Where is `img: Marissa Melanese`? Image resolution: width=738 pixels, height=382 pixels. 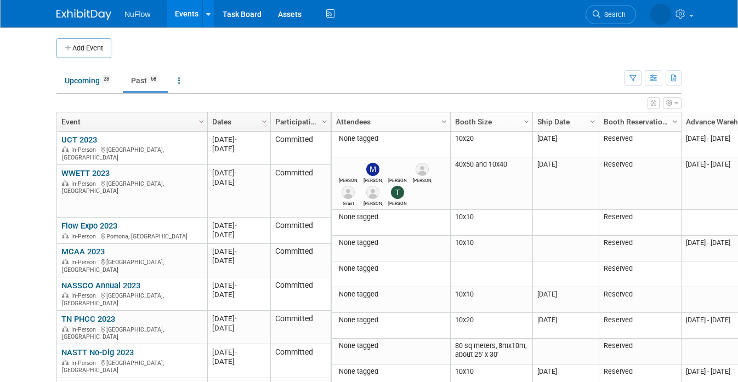 img: Marissa Melanese is located at coordinates (373, 169).